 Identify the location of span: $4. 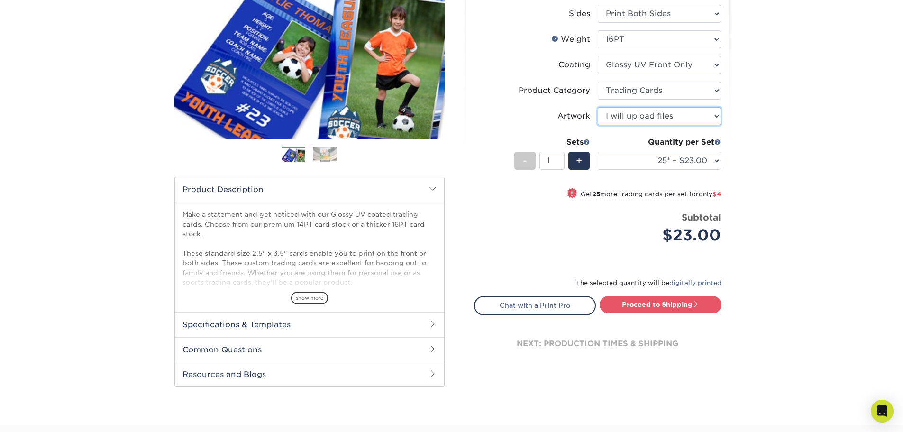
(716, 194).